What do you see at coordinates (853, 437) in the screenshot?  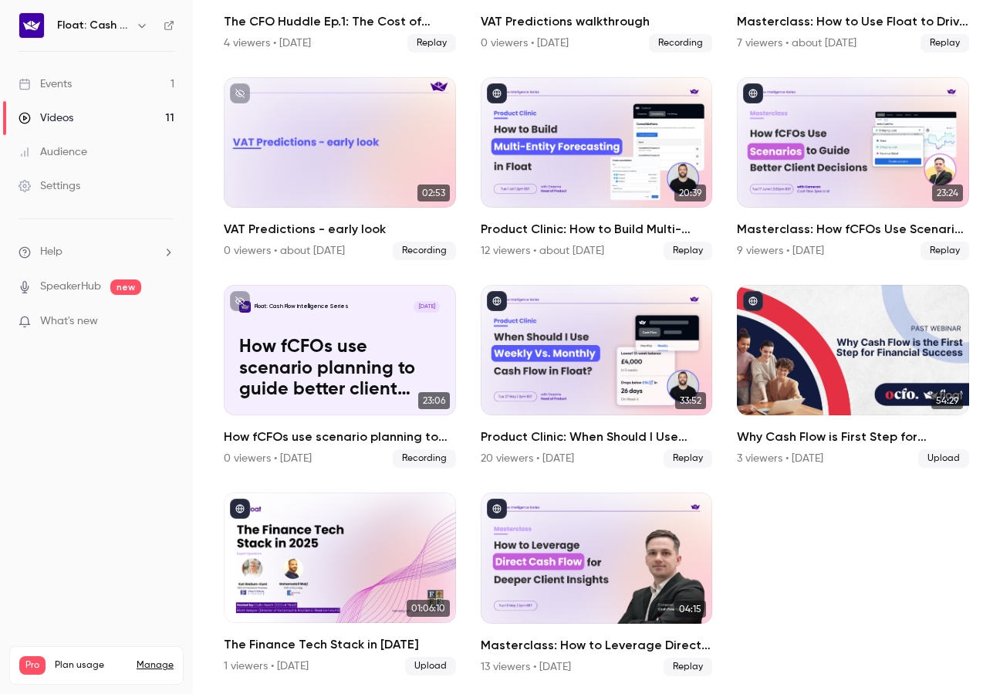 I see `h2: Why Cash Flow is First Step for Financial Success` at bounding box center [853, 437].